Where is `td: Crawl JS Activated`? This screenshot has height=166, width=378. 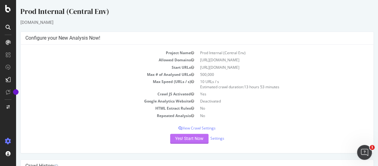 td: Crawl JS Activated is located at coordinates (95, 94).